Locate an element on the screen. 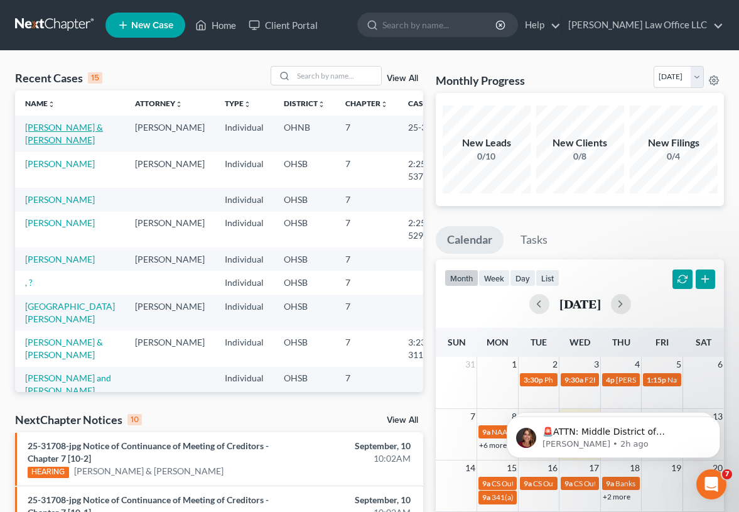 The image size is (739, 512). a: Case Nounfold_more is located at coordinates (428, 103).